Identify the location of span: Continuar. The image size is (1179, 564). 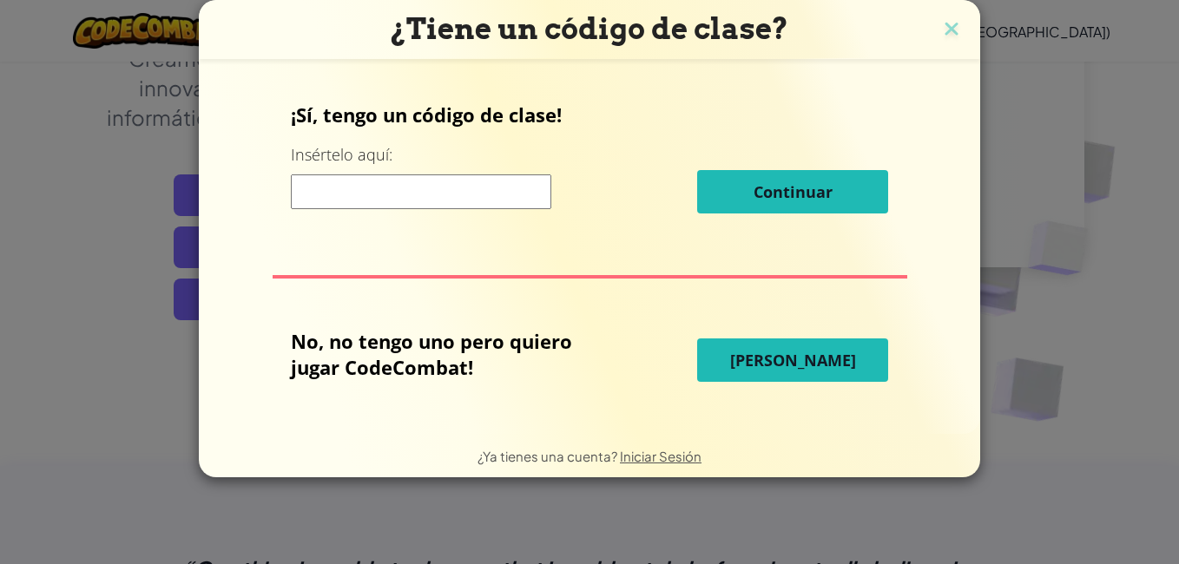
(793, 192).